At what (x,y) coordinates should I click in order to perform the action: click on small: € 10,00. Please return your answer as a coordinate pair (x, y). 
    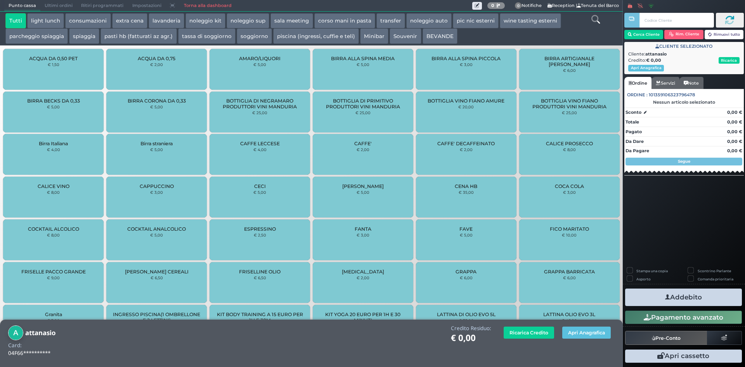
    Looking at the image, I should click on (569, 235).